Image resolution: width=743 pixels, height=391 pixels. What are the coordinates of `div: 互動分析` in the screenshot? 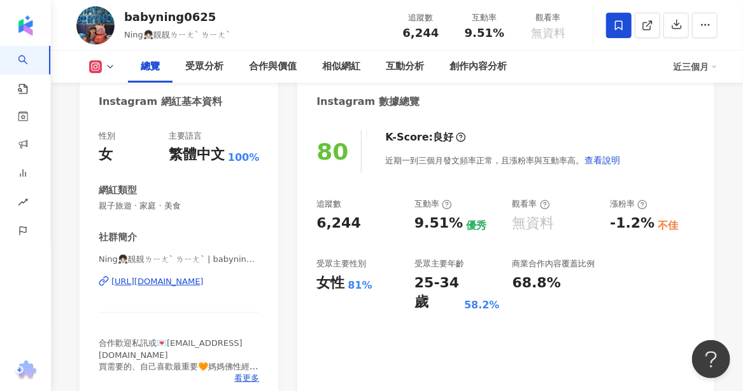 It's located at (405, 67).